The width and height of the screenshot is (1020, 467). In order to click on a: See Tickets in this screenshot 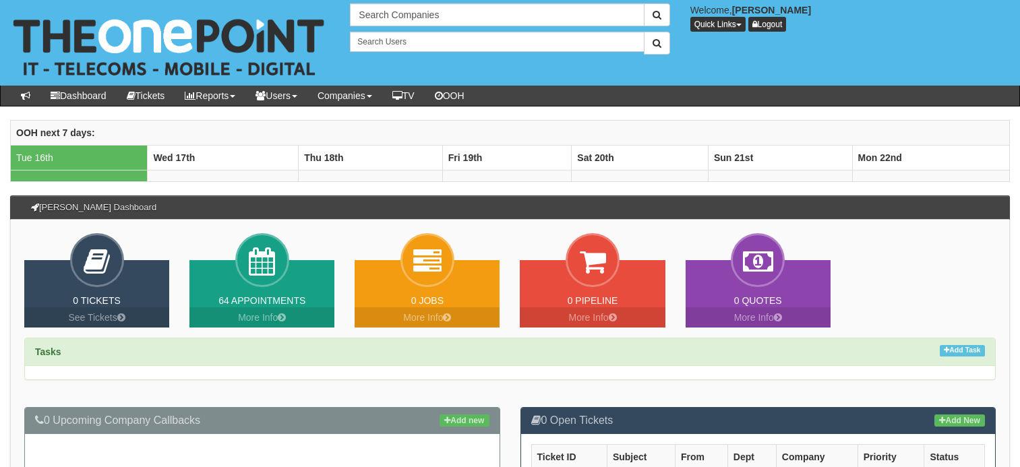, I will do `click(96, 317)`.